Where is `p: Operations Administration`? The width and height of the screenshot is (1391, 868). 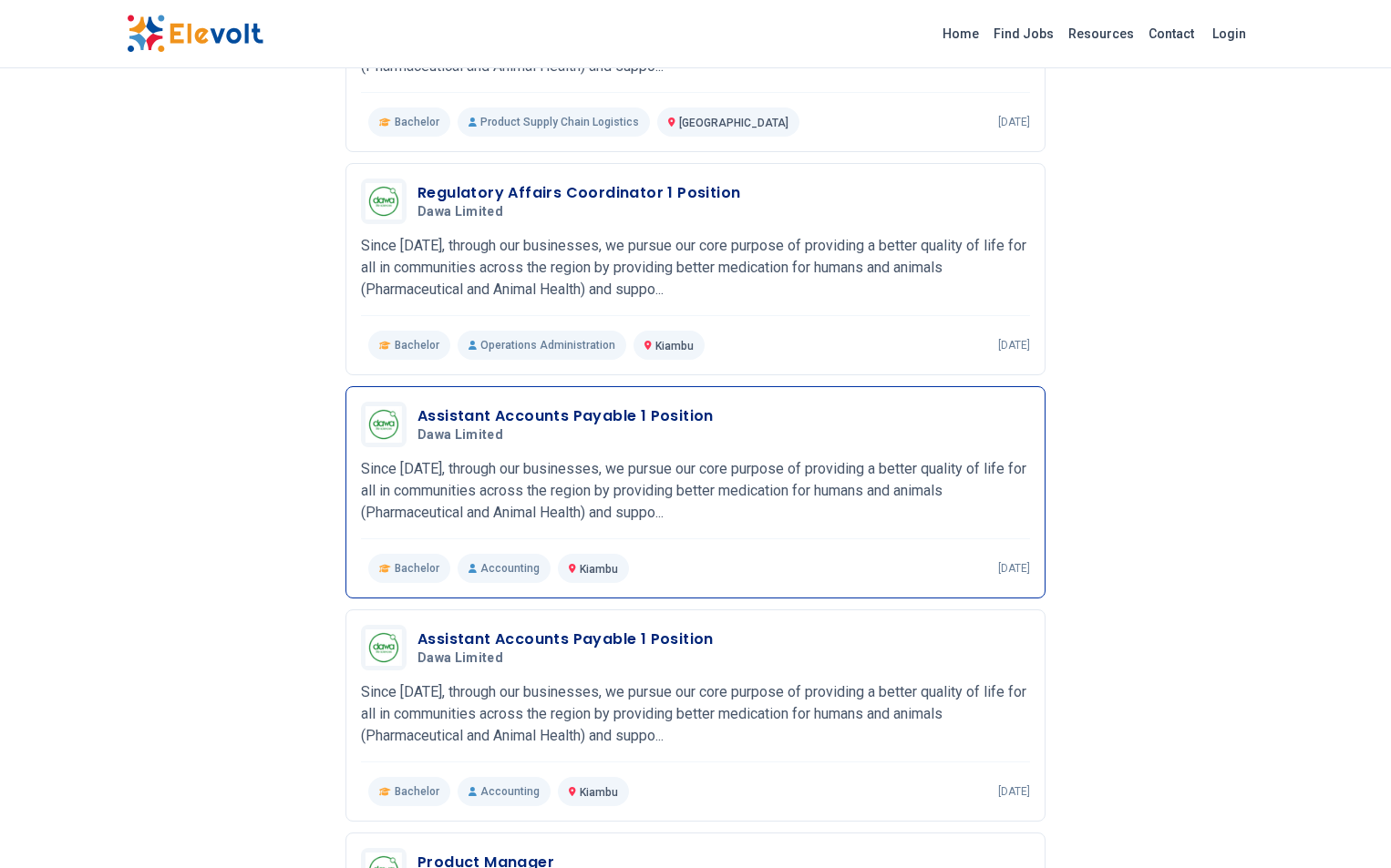 p: Operations Administration is located at coordinates (541, 346).